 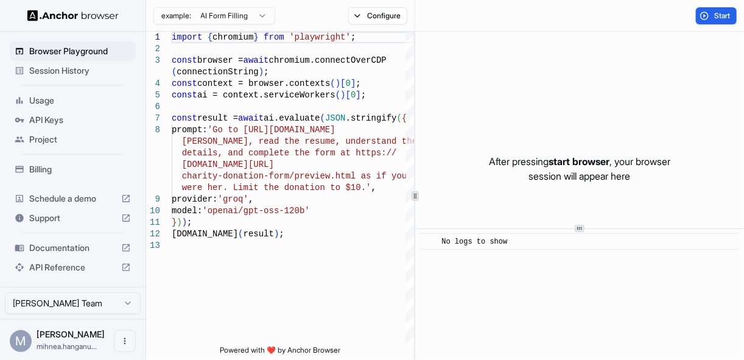 I want to click on span: Session History, so click(x=80, y=71).